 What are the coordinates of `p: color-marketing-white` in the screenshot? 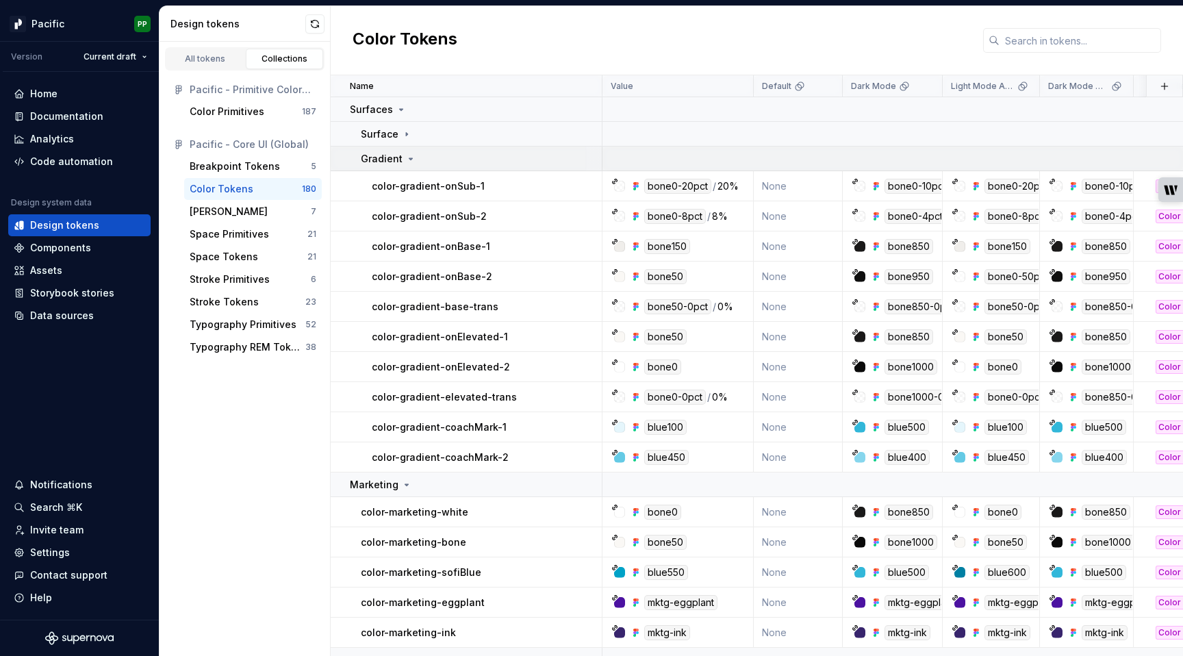 It's located at (414, 512).